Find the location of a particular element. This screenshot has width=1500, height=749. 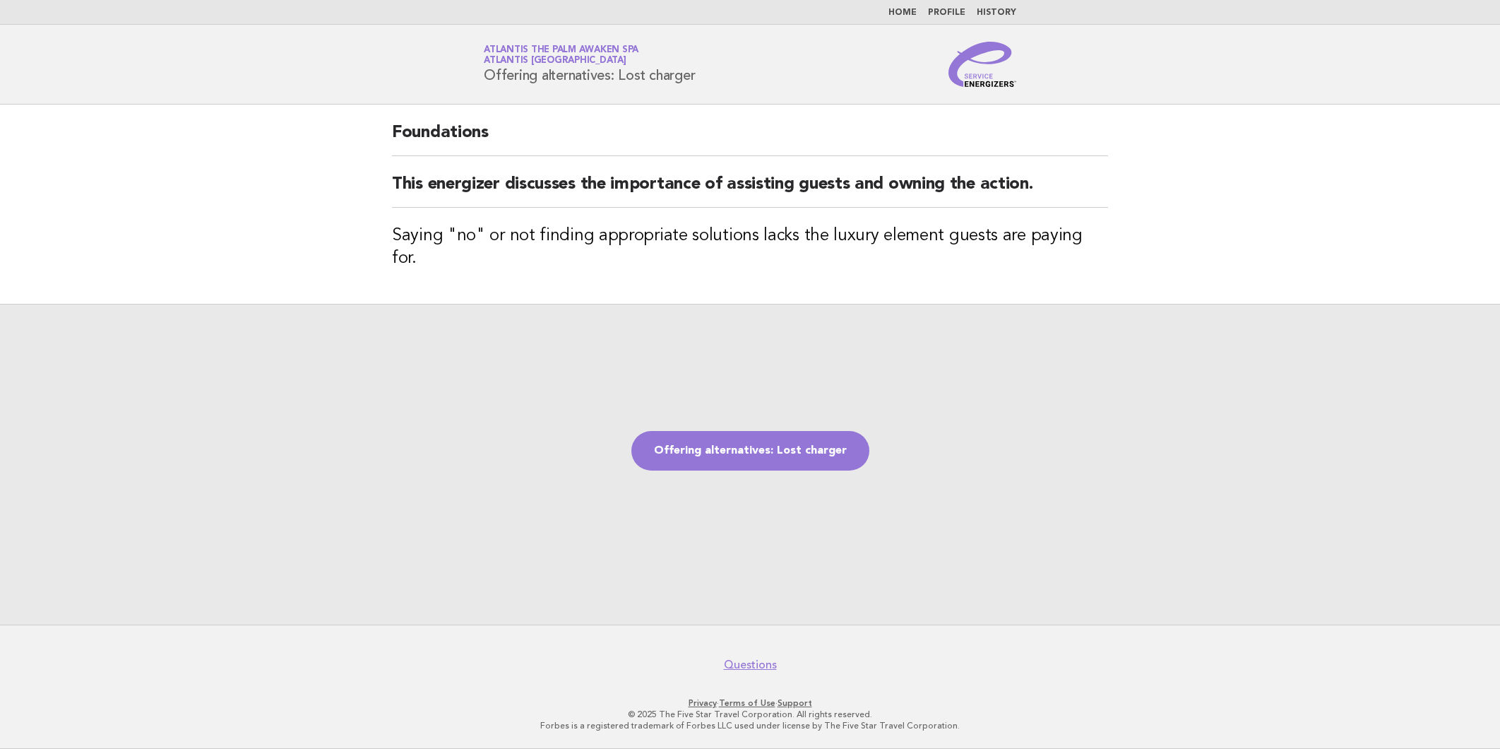

a: Questions is located at coordinates (750, 664).